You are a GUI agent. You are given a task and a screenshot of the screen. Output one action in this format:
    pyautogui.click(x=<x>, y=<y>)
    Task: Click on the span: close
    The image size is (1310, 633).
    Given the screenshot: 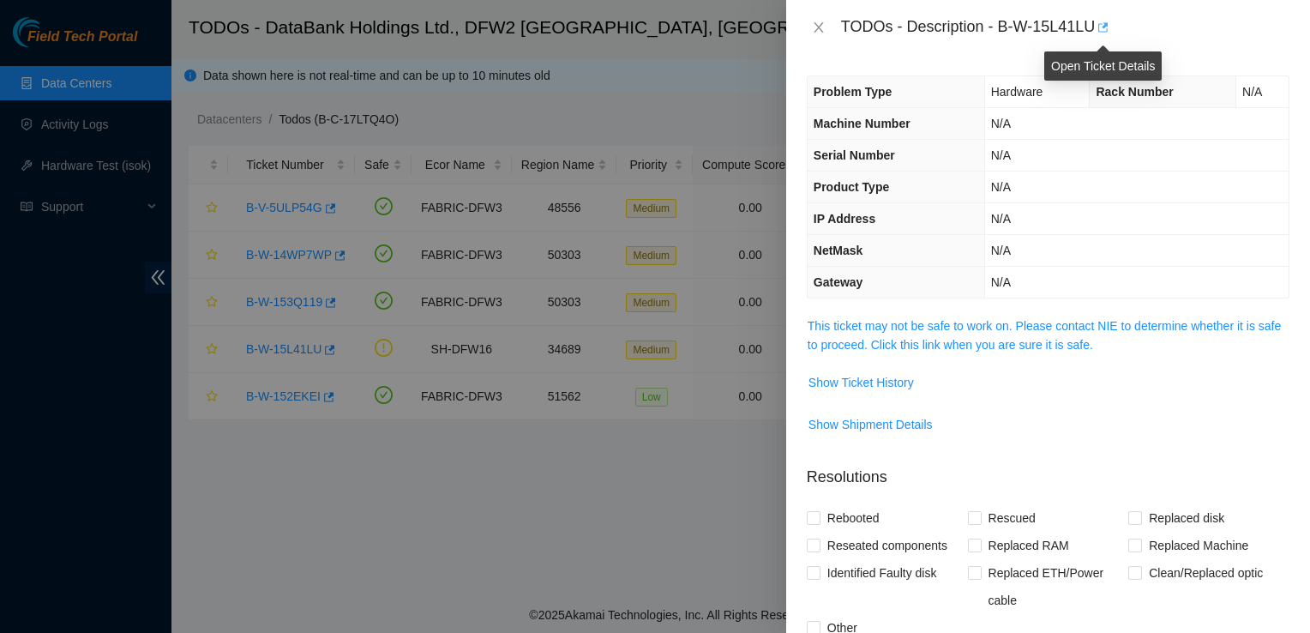 What is the action you would take?
    pyautogui.click(x=819, y=27)
    